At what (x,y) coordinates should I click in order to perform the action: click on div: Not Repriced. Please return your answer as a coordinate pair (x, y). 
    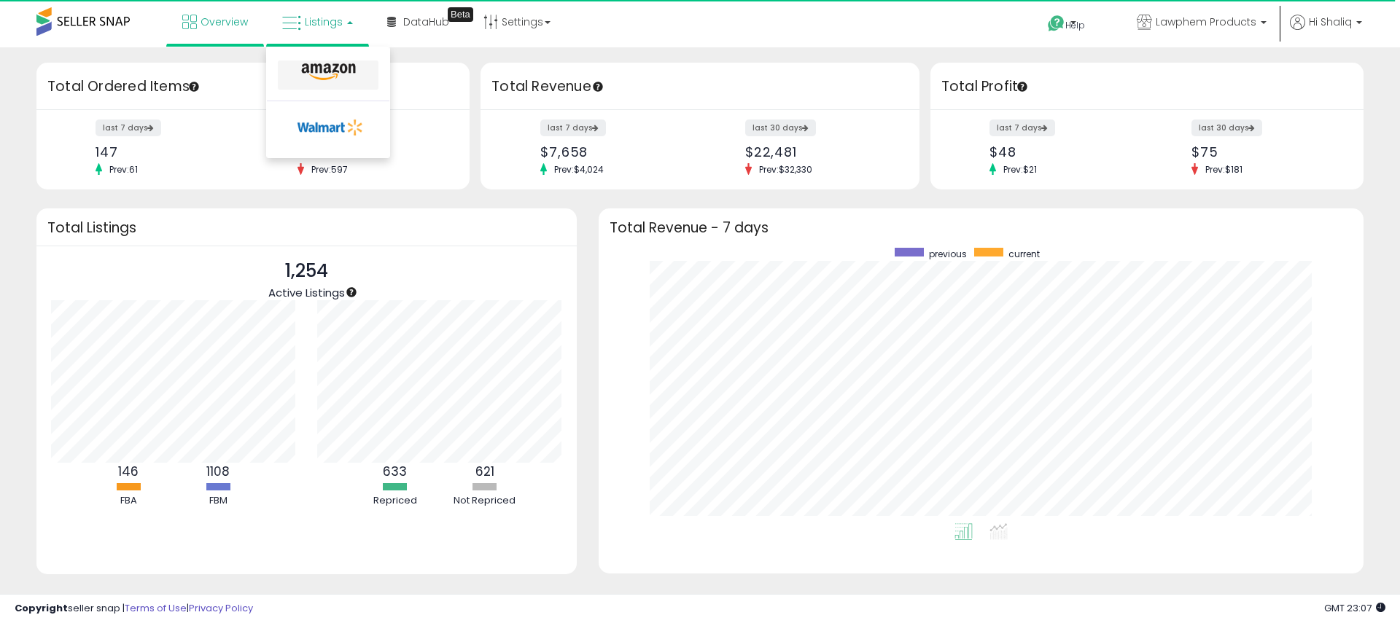
    Looking at the image, I should click on (485, 501).